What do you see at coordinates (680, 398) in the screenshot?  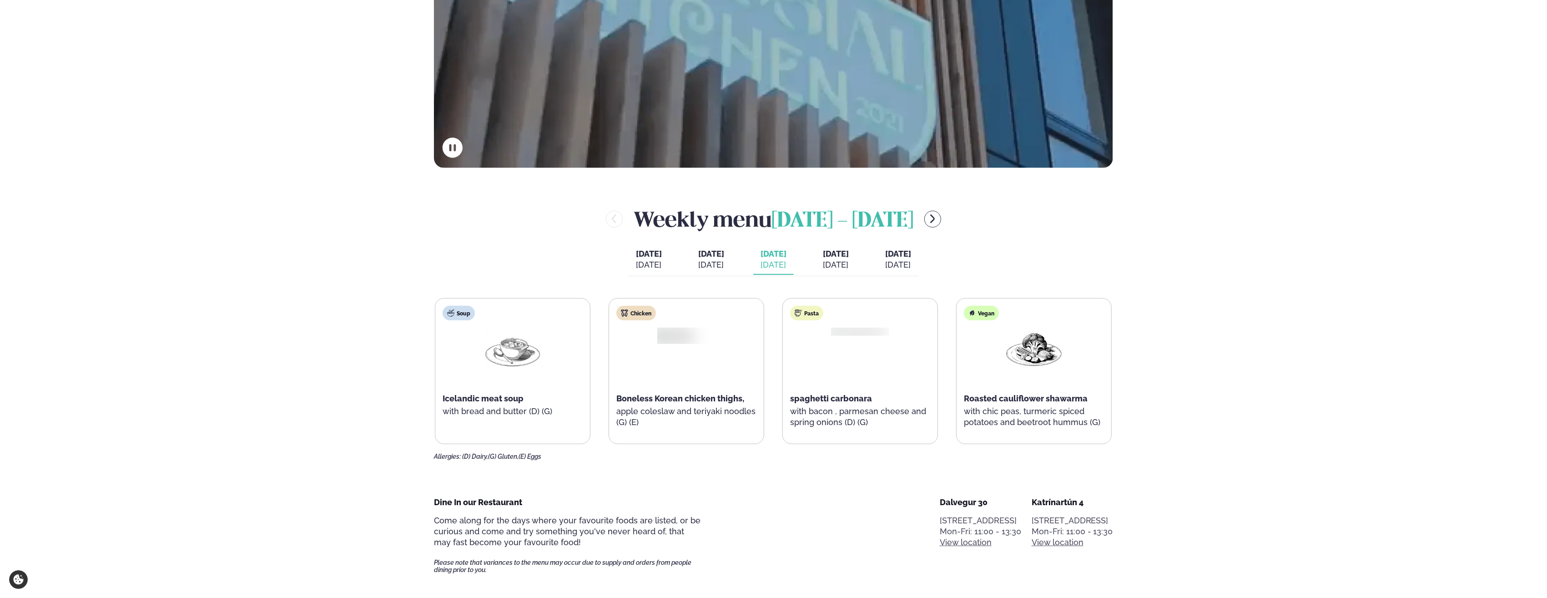 I see `span: Boneless Korean chicken thighs,` at bounding box center [680, 398].